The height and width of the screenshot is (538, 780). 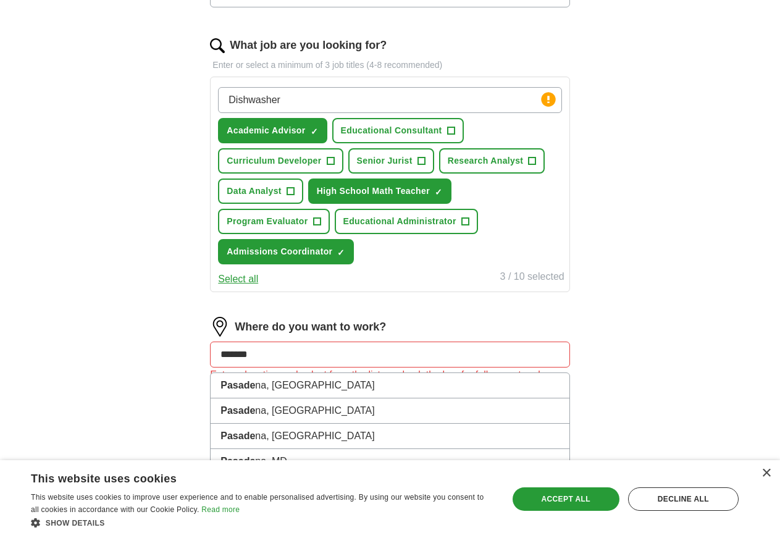 I want to click on span: Show details, so click(x=75, y=523).